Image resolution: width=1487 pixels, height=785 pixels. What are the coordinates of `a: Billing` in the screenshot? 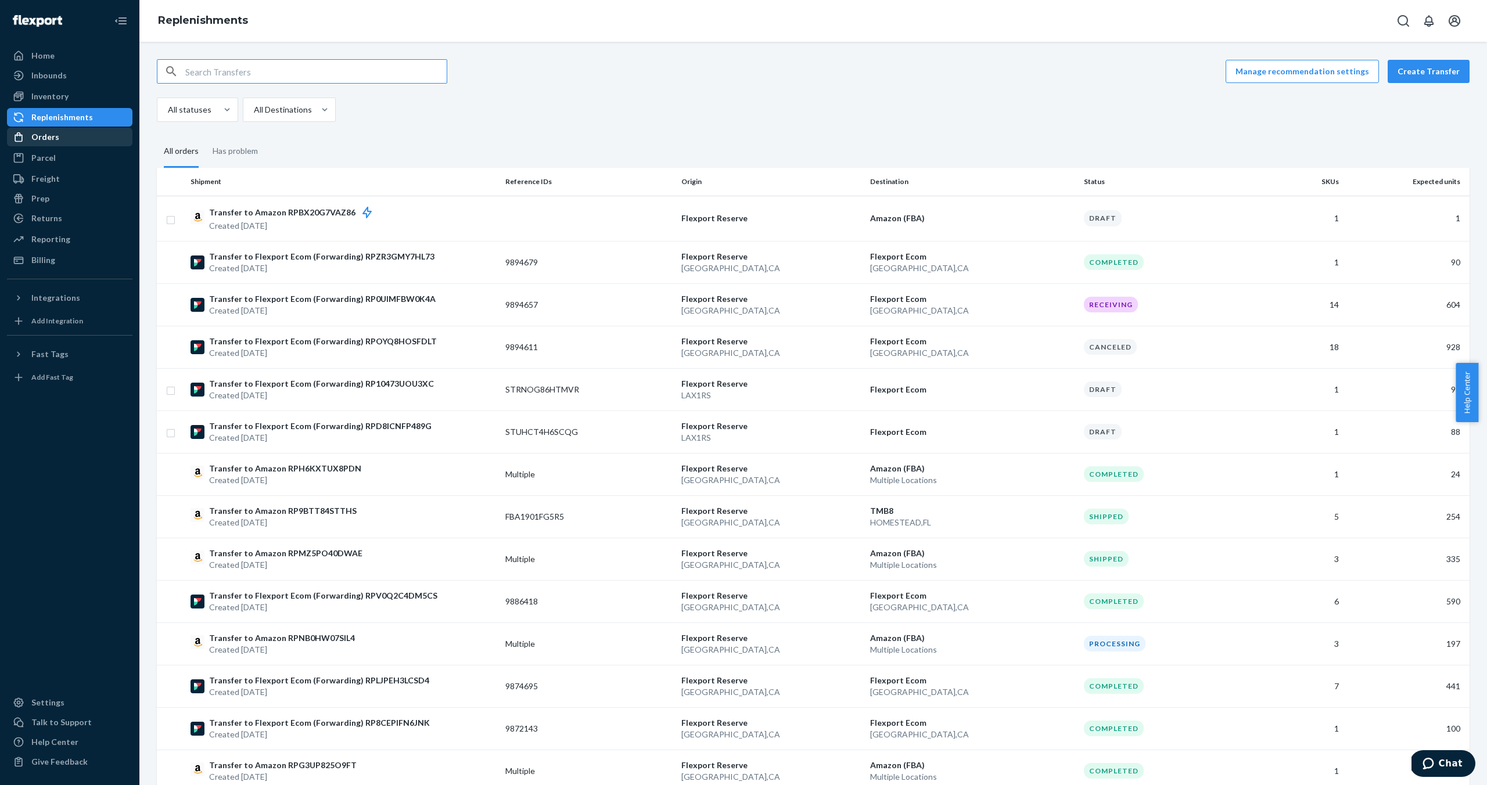 It's located at (70, 260).